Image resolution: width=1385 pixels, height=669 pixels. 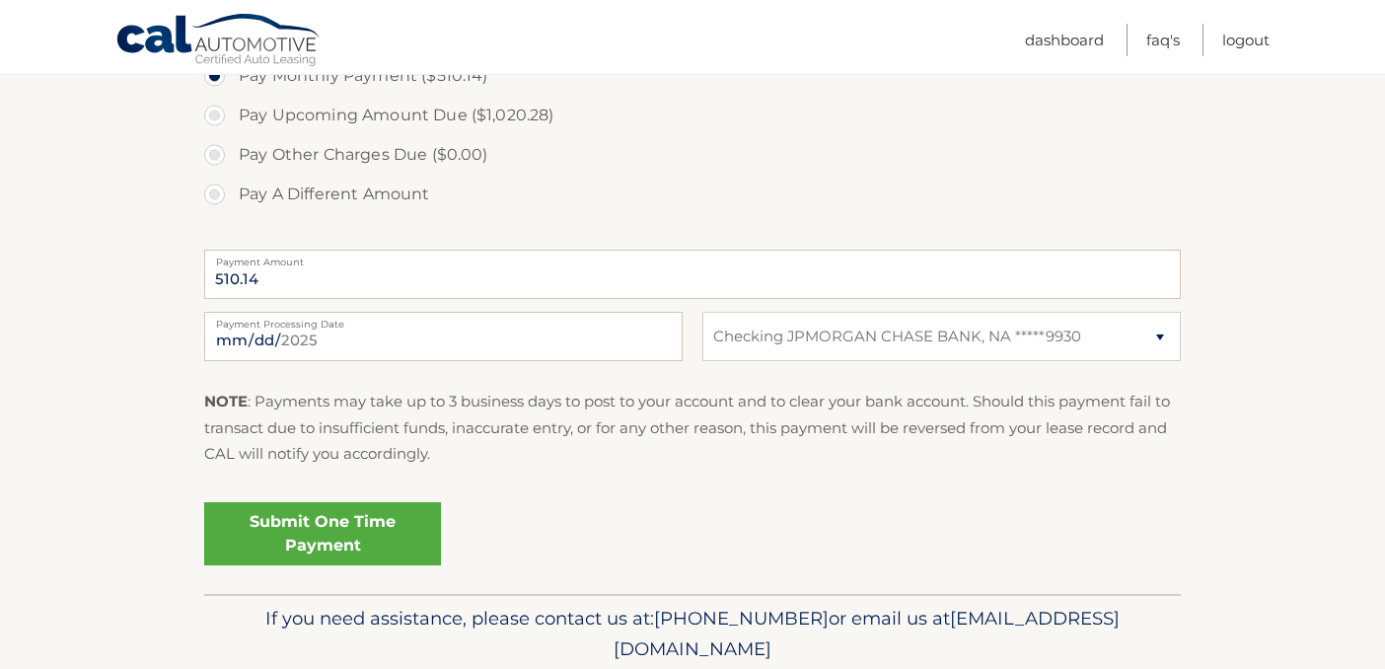 What do you see at coordinates (443, 320) in the screenshot?
I see `label: Payment Processing Date` at bounding box center [443, 320].